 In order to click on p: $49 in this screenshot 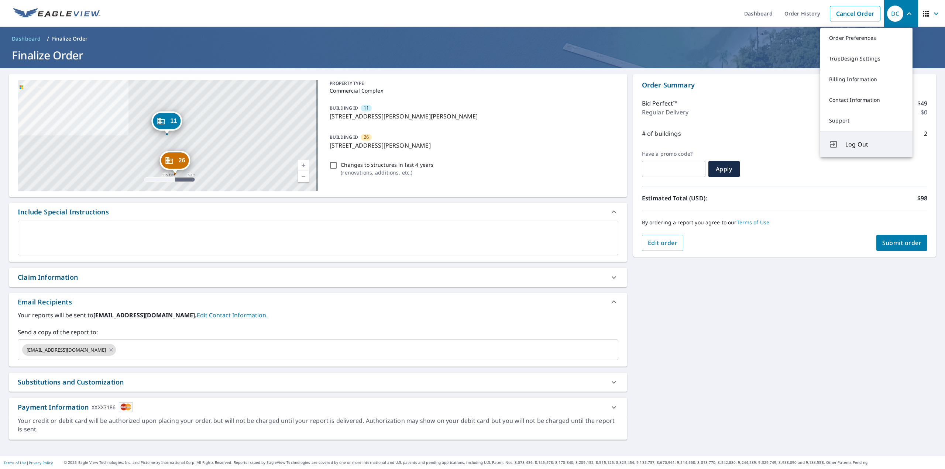, I will do `click(922, 103)`.